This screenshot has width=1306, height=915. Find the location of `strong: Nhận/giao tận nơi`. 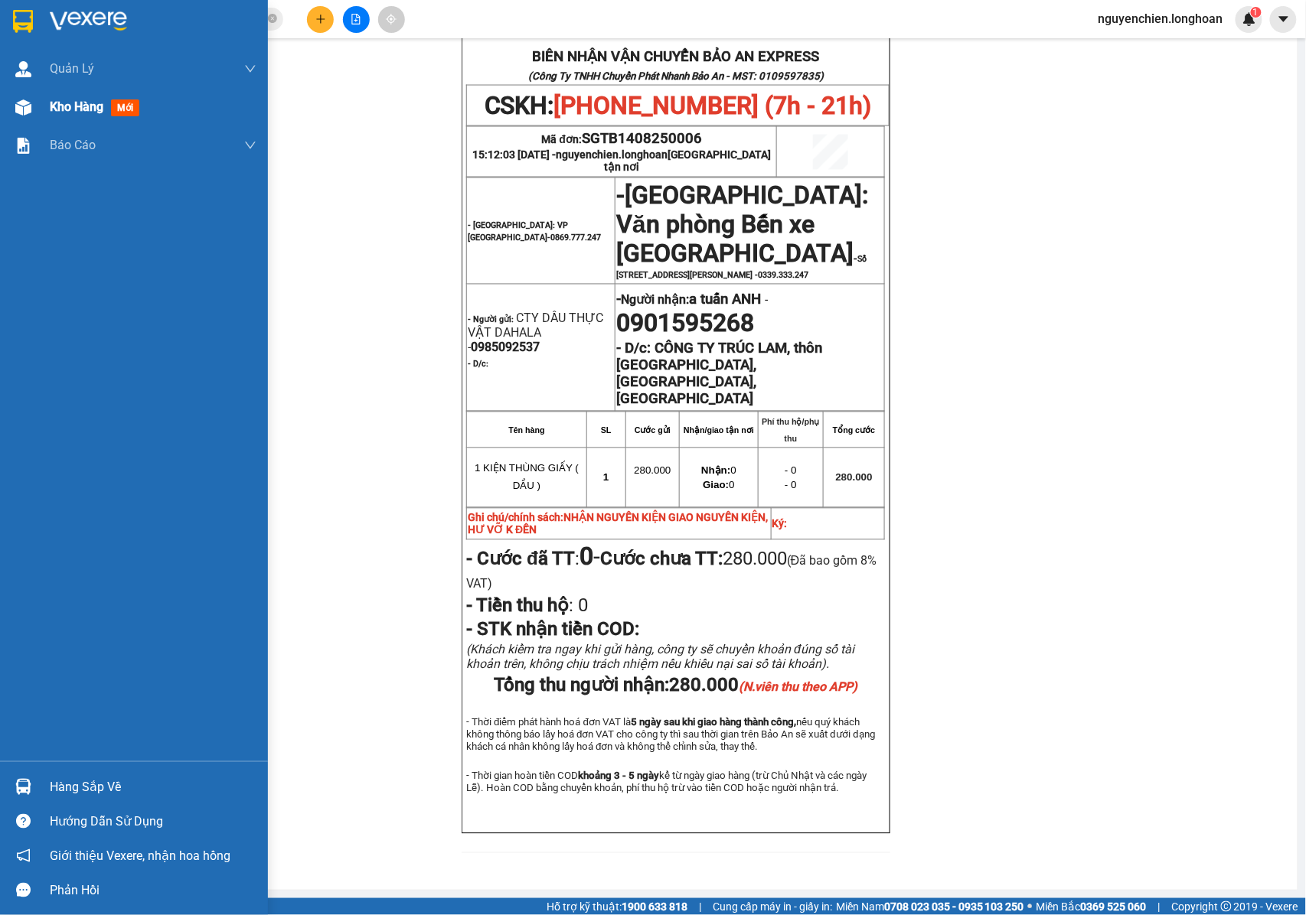

strong: Nhận/giao tận nơi is located at coordinates (719, 431).